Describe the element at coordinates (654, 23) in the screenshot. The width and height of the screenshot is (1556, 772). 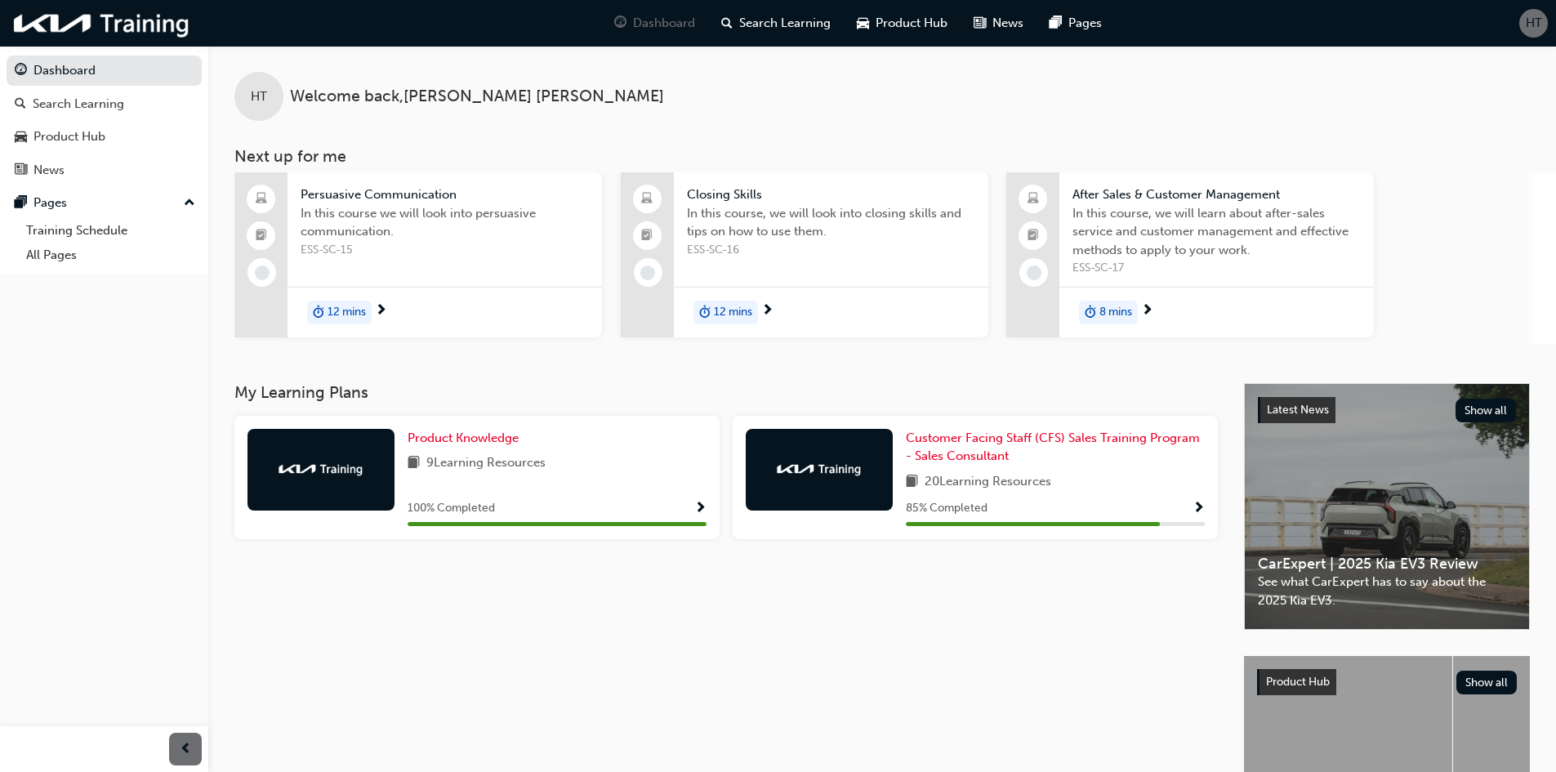
I see `a: guage-iconDashboard` at that location.